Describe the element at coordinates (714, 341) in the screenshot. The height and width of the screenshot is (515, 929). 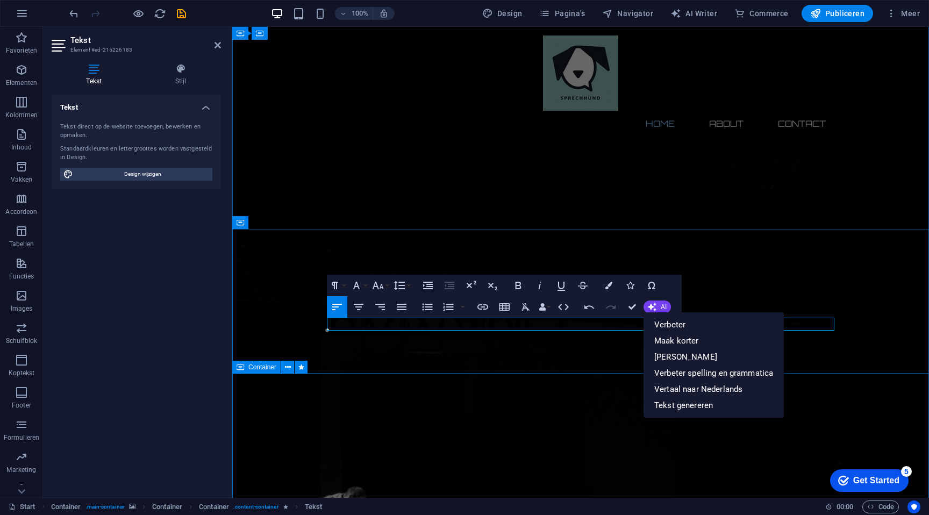
I see `a: Maak korter` at that location.